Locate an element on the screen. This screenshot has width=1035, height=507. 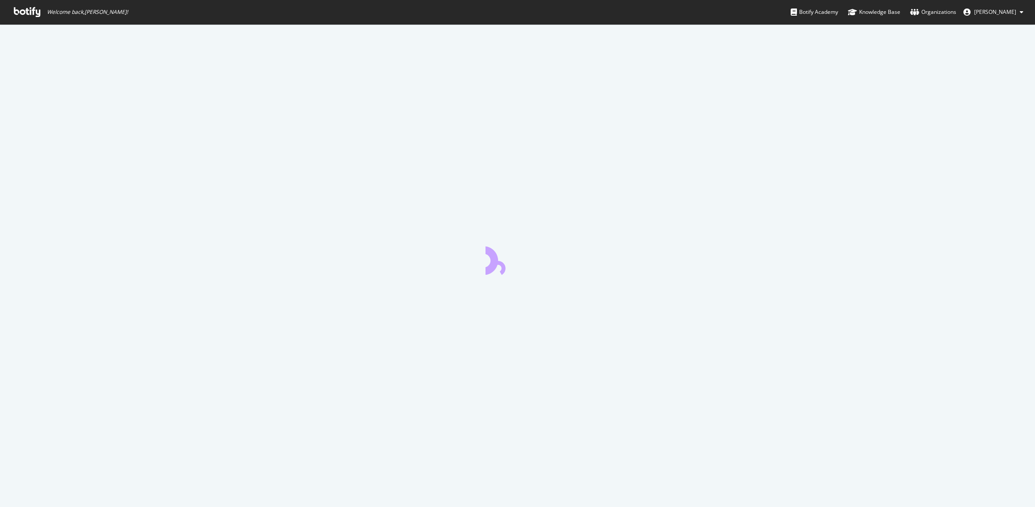
div: Organizations is located at coordinates (933, 12).